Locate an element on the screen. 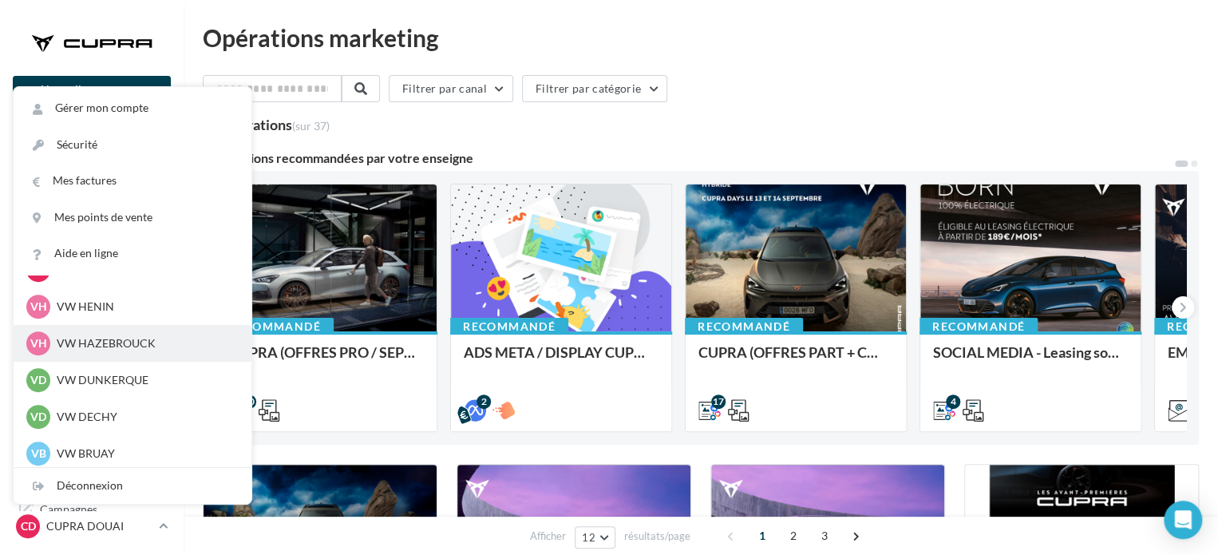  p: CUPRA DOUAI is located at coordinates (99, 526).